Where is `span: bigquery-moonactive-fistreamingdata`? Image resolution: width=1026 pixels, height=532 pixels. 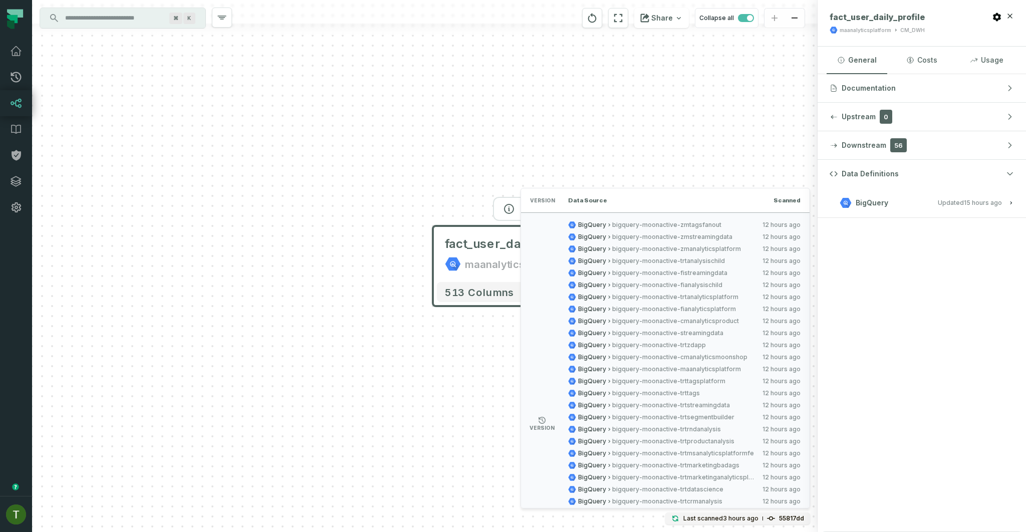 span: bigquery-moonactive-fistreamingdata is located at coordinates (684, 273).